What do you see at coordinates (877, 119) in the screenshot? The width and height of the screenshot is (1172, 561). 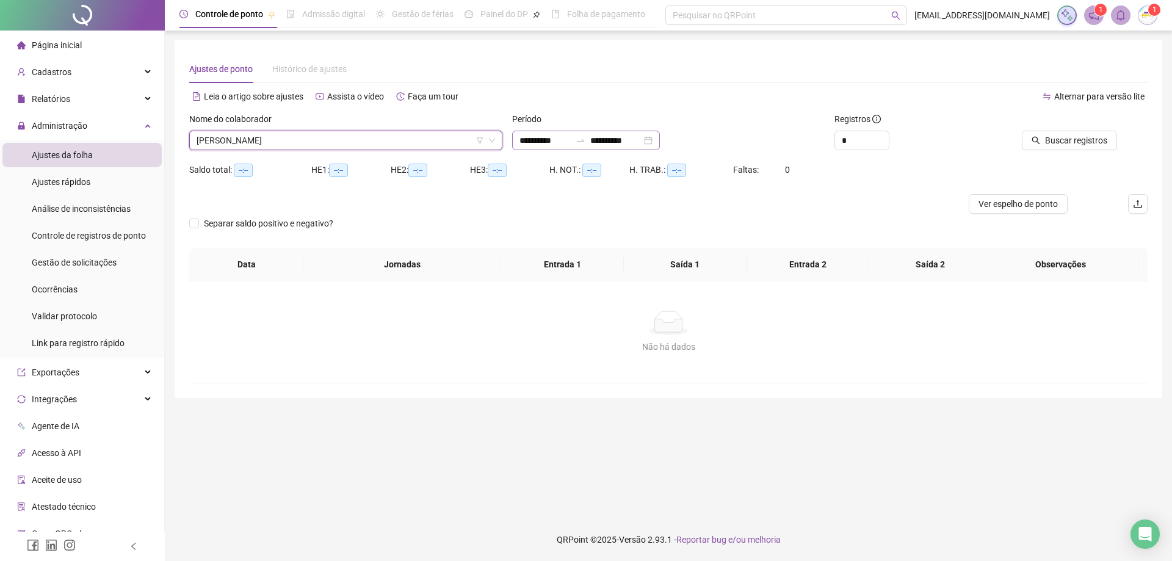 I see `span: info-circle` at bounding box center [877, 119].